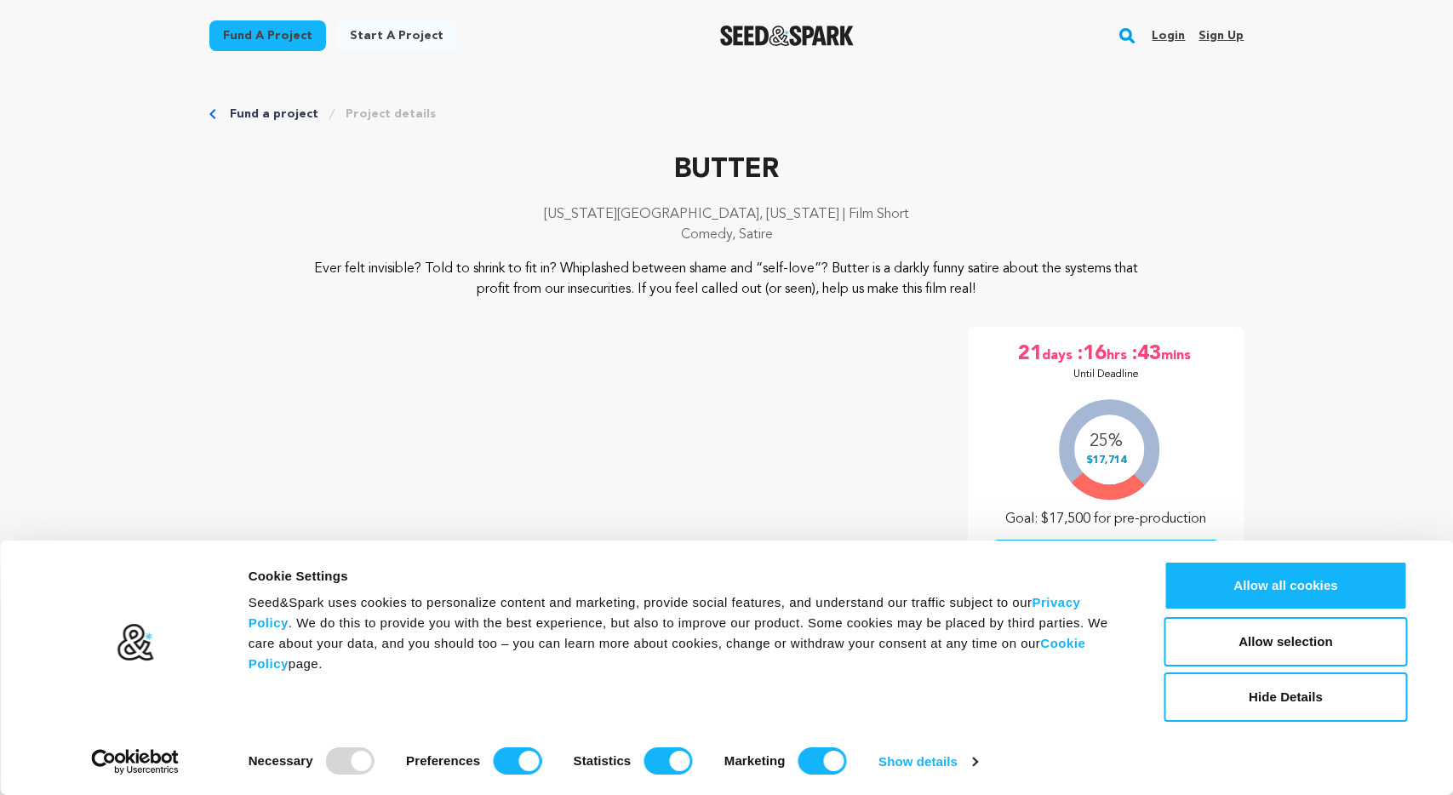  I want to click on span: 21, so click(1030, 354).